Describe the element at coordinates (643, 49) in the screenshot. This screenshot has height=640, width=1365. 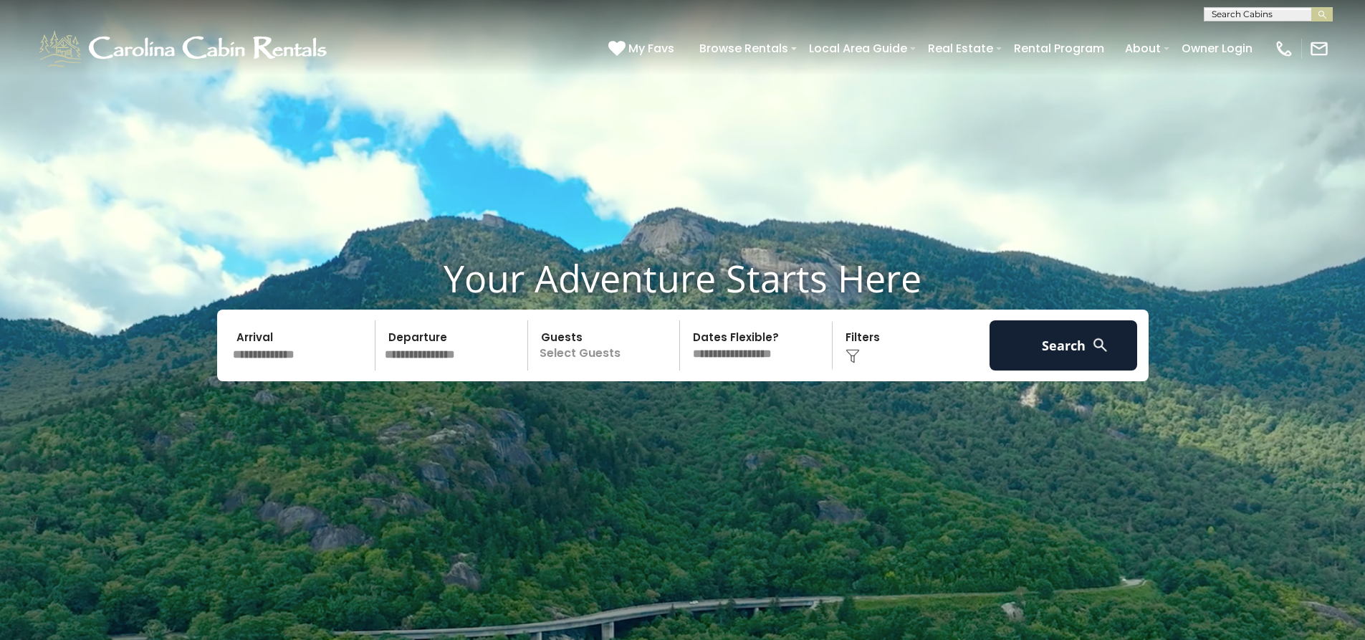
I see `a: My Favs` at that location.